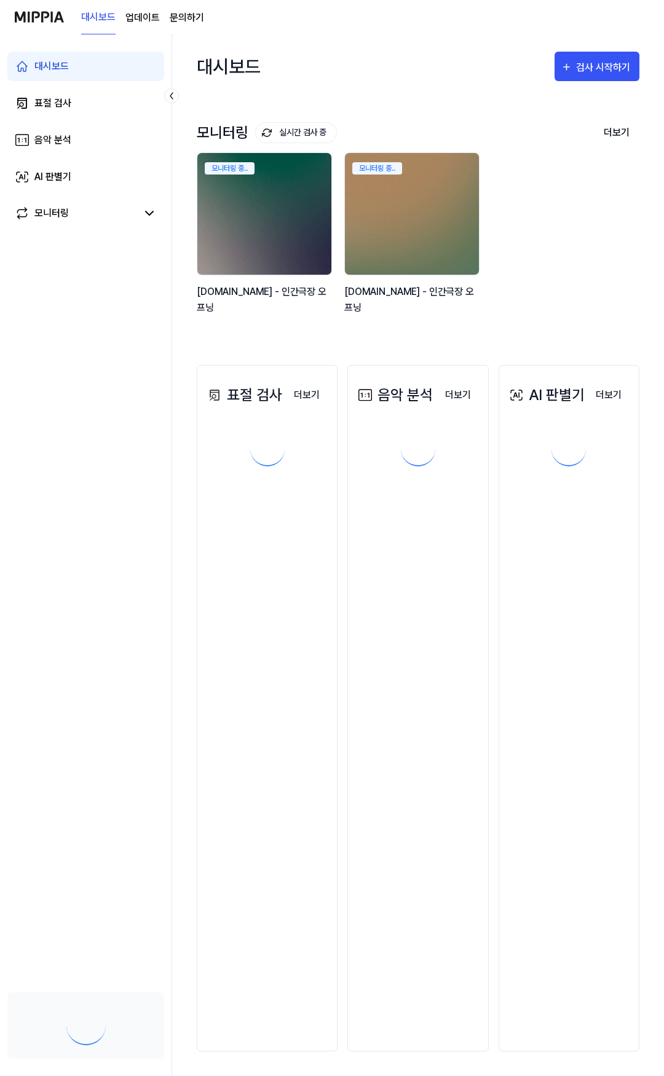 The image size is (664, 1076). Describe the element at coordinates (597, 66) in the screenshot. I see `button: 검사 시작하기` at that location.